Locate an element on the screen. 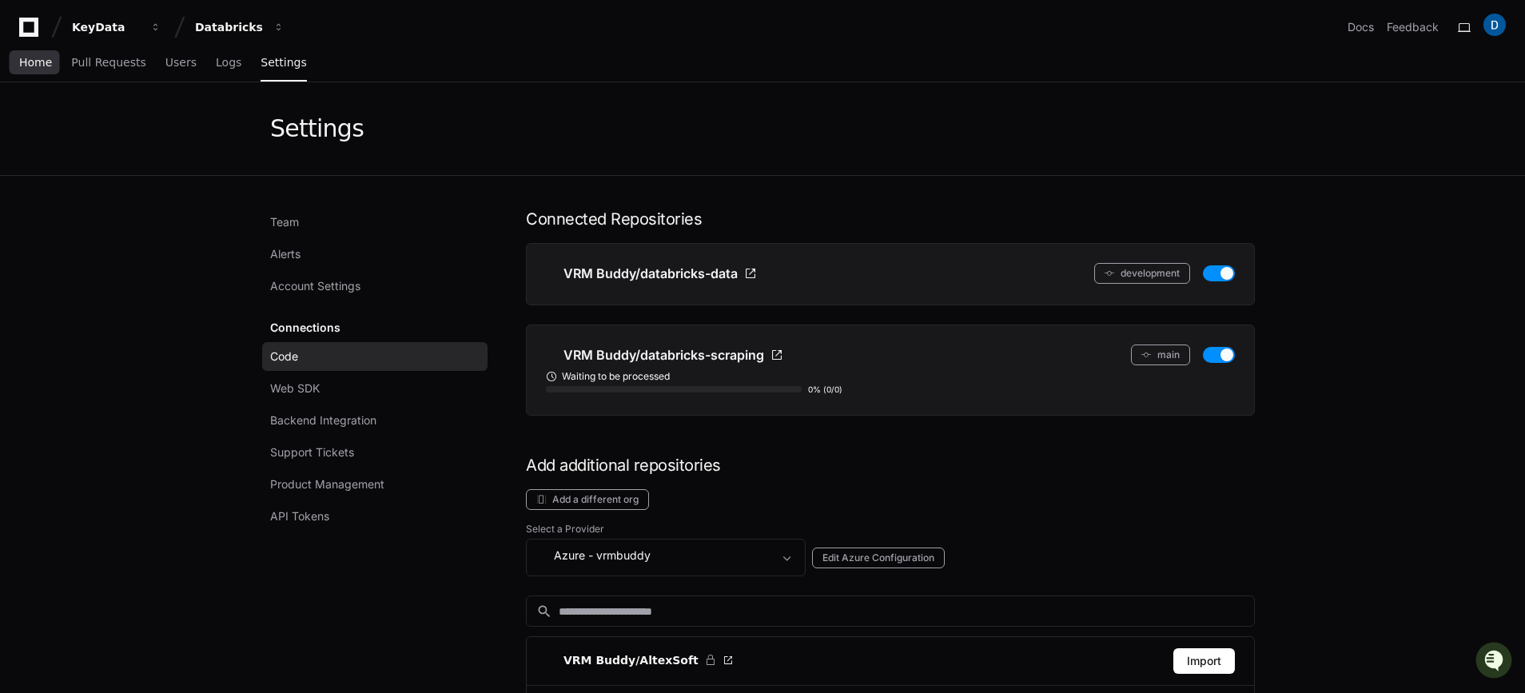 The width and height of the screenshot is (1525, 693). button: Import is located at coordinates (1204, 661).